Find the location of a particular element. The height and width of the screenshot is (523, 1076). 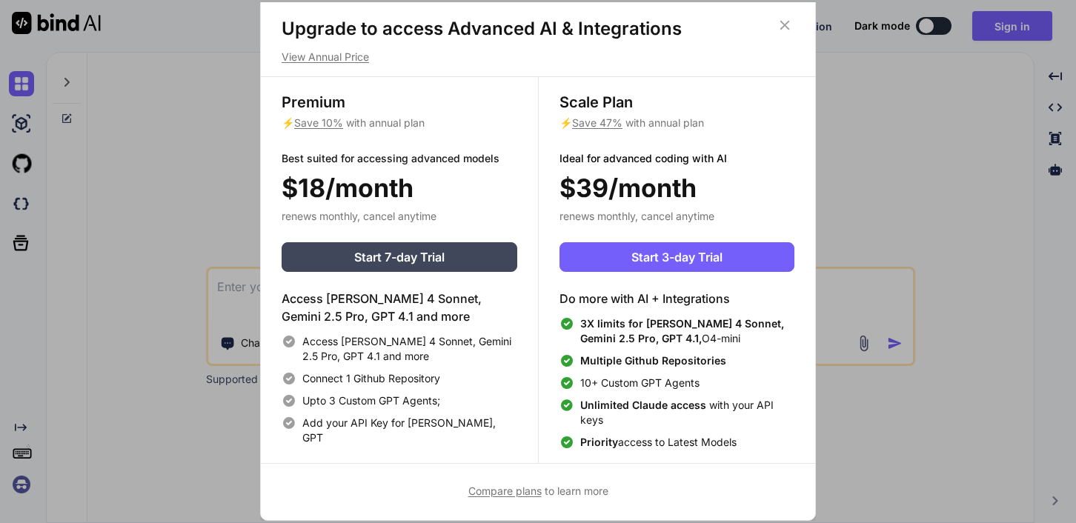

h3: Scale Plan is located at coordinates (676, 102).